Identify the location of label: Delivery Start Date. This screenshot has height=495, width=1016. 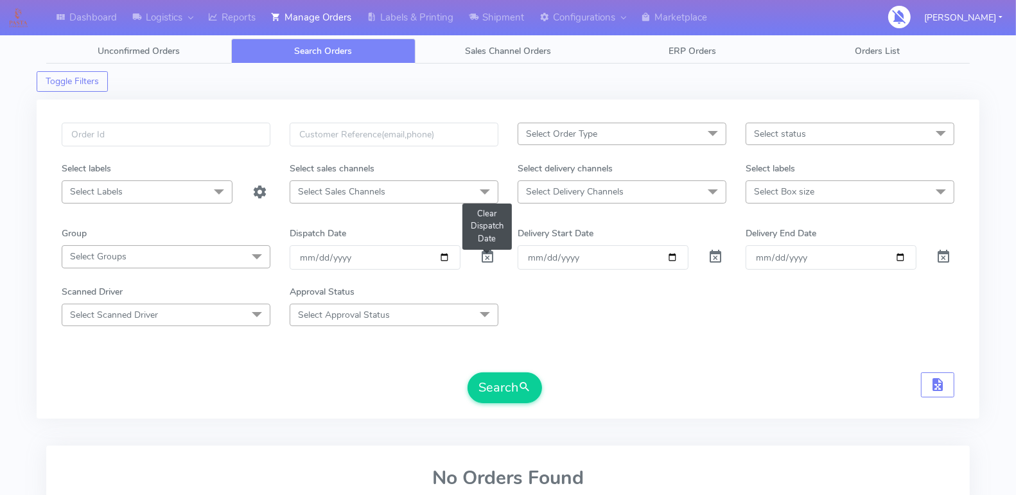
(556, 233).